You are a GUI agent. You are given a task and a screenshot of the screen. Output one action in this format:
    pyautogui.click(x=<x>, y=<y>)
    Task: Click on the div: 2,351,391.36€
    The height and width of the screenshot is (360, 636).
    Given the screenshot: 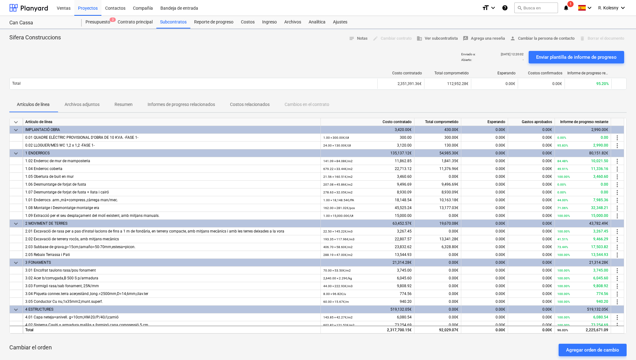 What is the action you would take?
    pyautogui.click(x=401, y=84)
    